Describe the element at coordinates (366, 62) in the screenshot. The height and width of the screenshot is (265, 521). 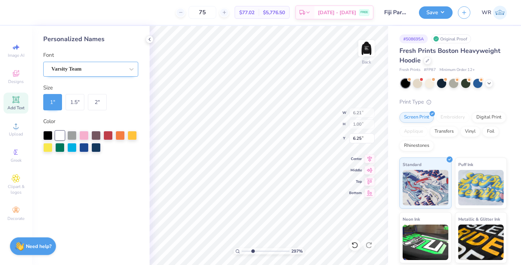
I see `div: Back` at that location.